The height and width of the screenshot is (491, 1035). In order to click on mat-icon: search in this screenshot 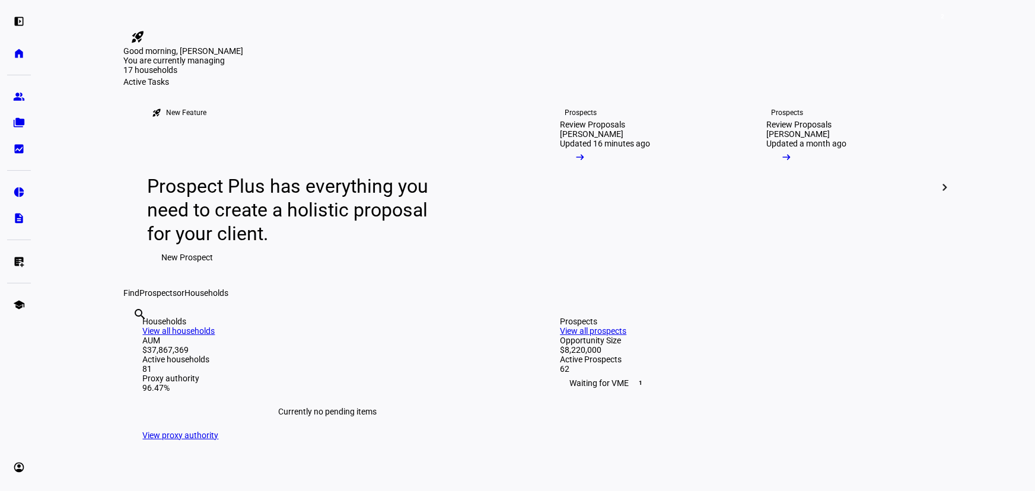, I will do `click(141, 314)`.